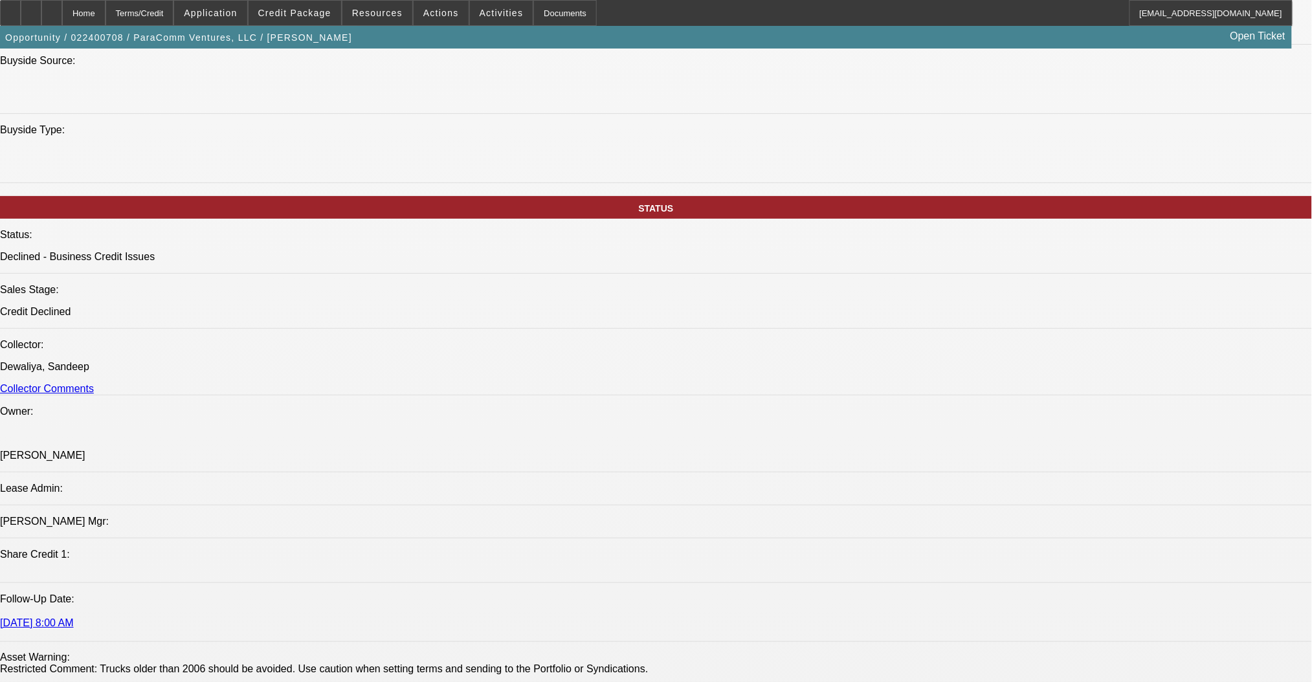 The image size is (1312, 682). What do you see at coordinates (295, 13) in the screenshot?
I see `button: Credit Package` at bounding box center [295, 13].